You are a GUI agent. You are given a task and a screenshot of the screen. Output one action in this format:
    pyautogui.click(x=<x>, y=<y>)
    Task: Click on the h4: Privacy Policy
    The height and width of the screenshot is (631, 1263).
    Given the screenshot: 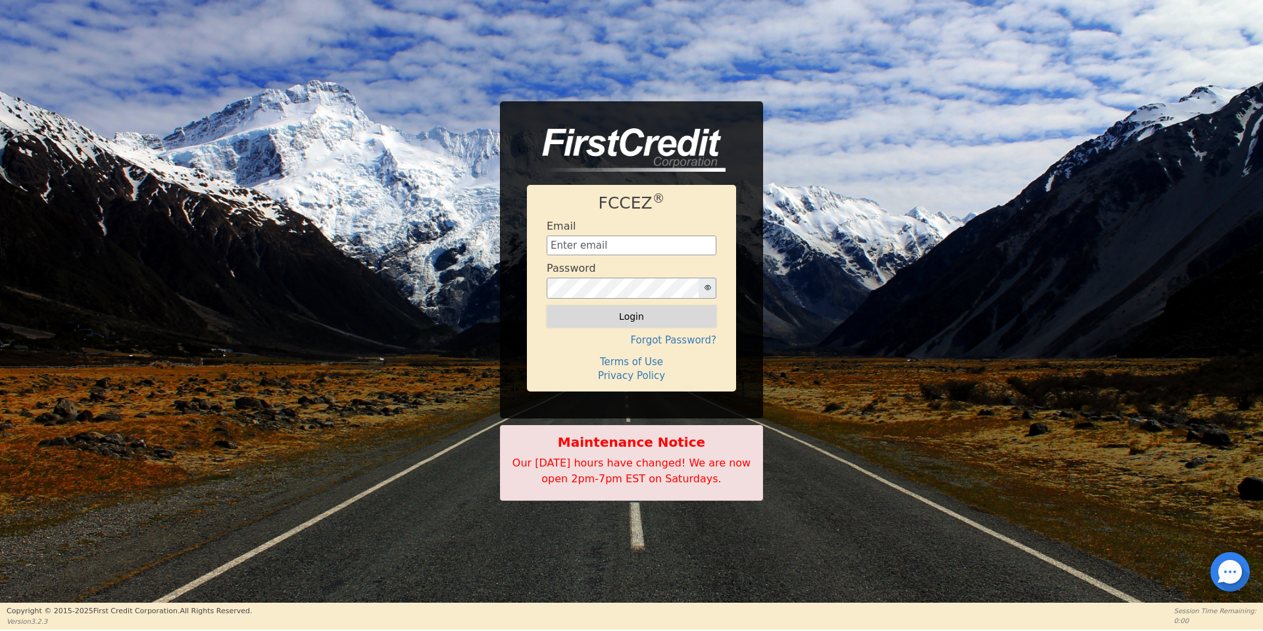 What is the action you would take?
    pyautogui.click(x=632, y=376)
    